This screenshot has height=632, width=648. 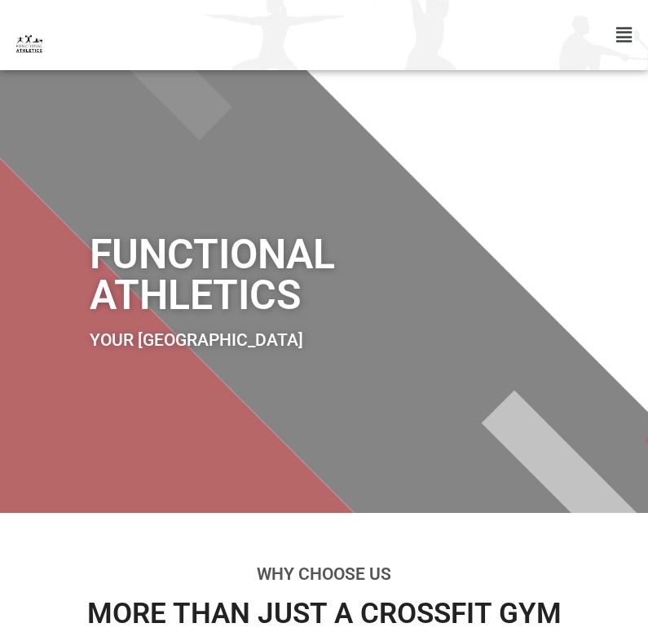 What do you see at coordinates (227, 275) in the screenshot?
I see `h1: Functional Athletics` at bounding box center [227, 275].